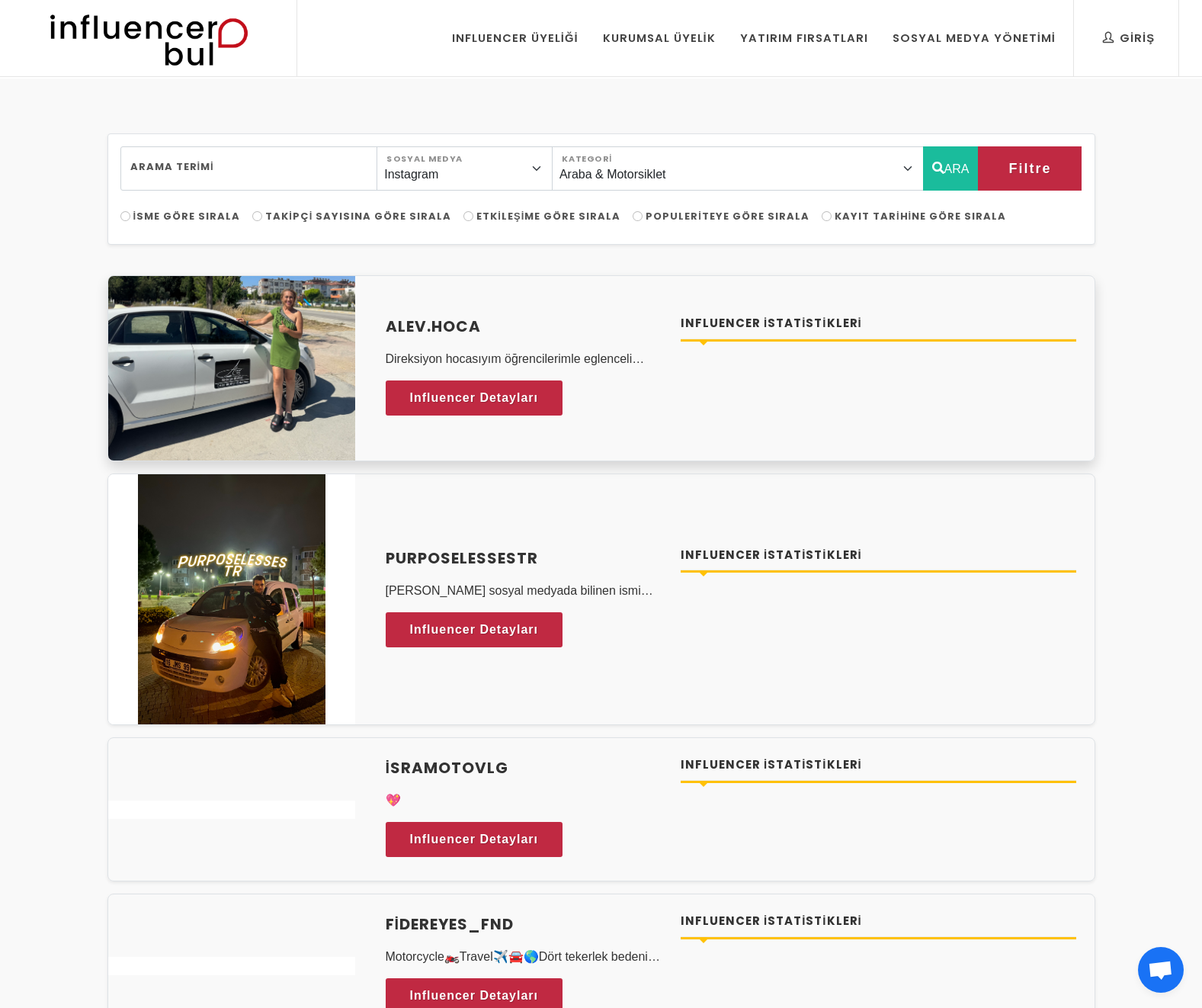 The image size is (1202, 1008). I want to click on input: Populeriteye Göre Sırala, so click(637, 216).